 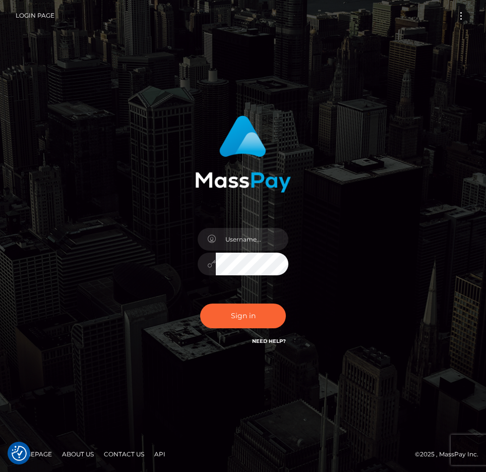 I want to click on img: MassPay Login, so click(x=243, y=154).